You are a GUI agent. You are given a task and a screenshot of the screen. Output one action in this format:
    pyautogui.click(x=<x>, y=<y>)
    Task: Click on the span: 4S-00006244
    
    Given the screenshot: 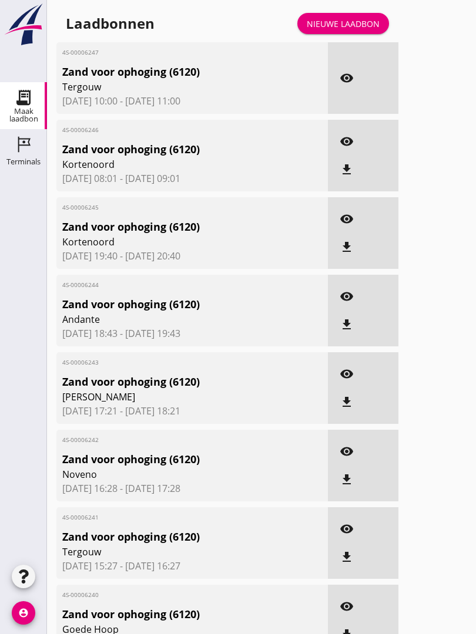 What is the action you would take?
    pyautogui.click(x=170, y=285)
    